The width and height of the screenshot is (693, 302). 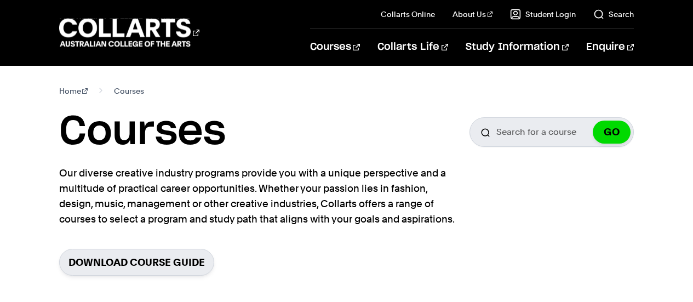 I want to click on a: Collarts Online, so click(x=408, y=14).